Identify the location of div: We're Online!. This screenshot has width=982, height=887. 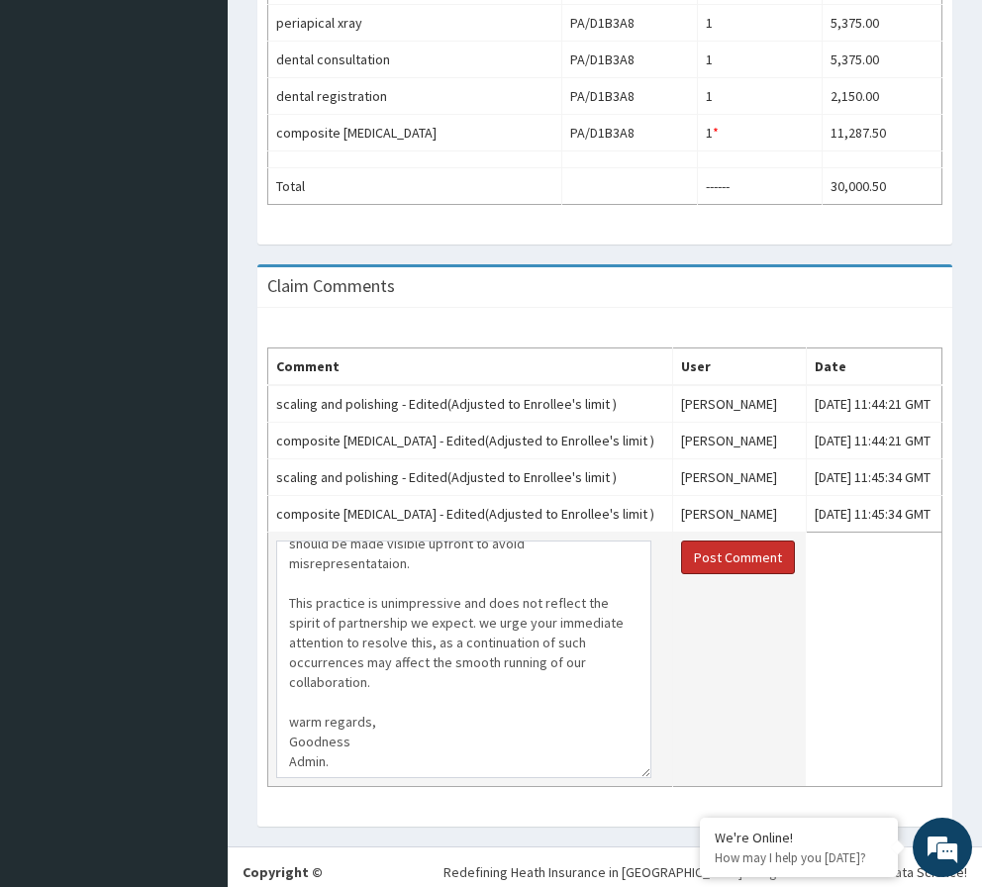
(799, 838).